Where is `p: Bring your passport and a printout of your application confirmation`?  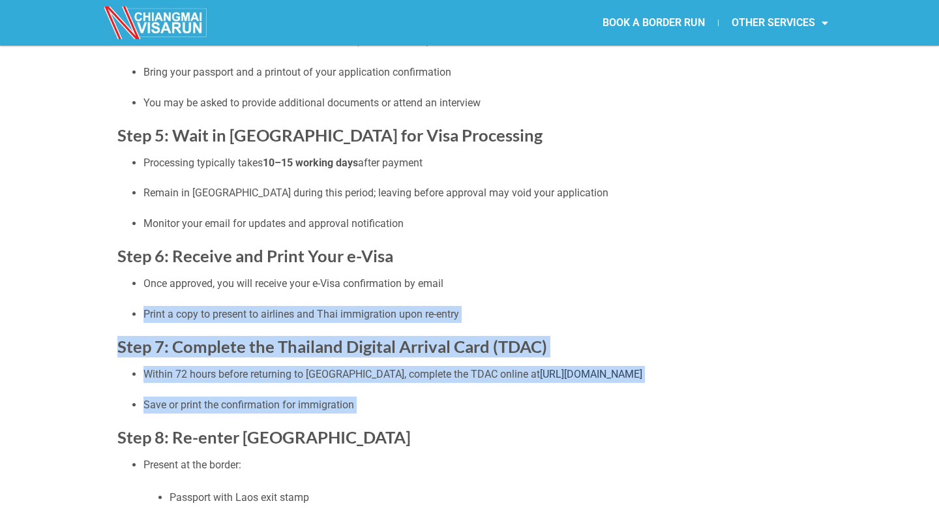 p: Bring your passport and a printout of your application confirmation is located at coordinates (483, 72).